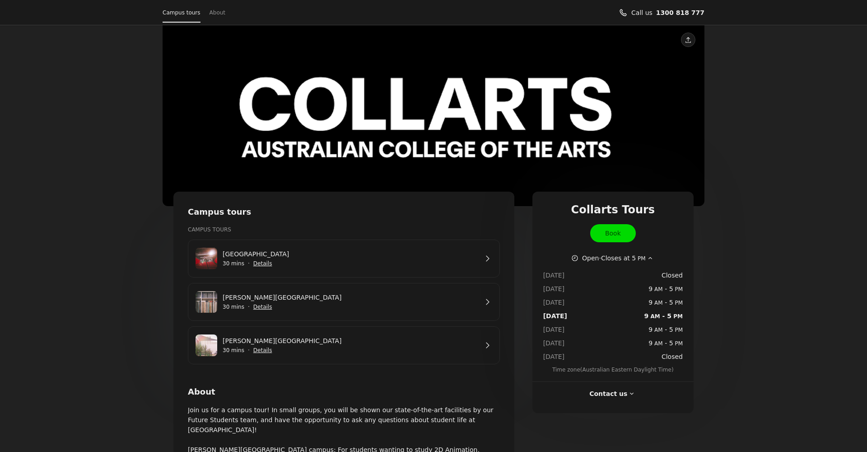 The width and height of the screenshot is (867, 452). What do you see at coordinates (613, 210) in the screenshot?
I see `span: Collarts Tours` at bounding box center [613, 210].